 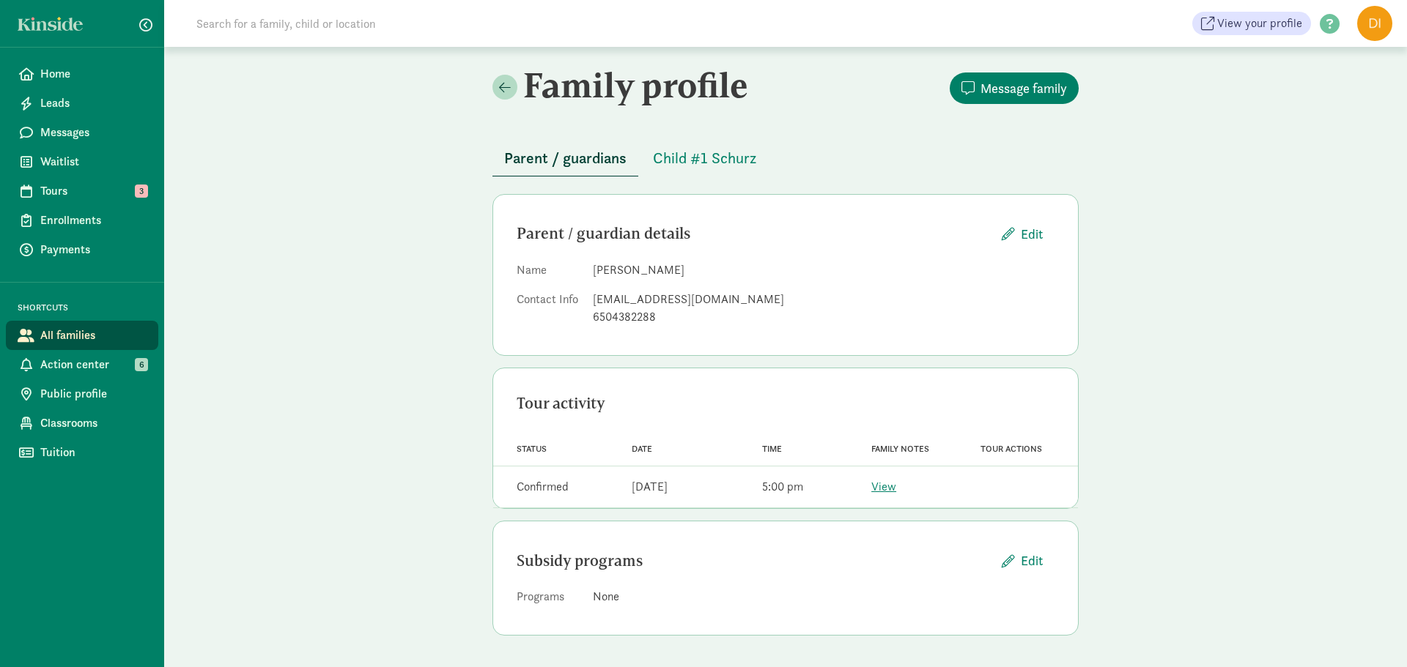 What do you see at coordinates (93, 336) in the screenshot?
I see `span: All families` at bounding box center [93, 336].